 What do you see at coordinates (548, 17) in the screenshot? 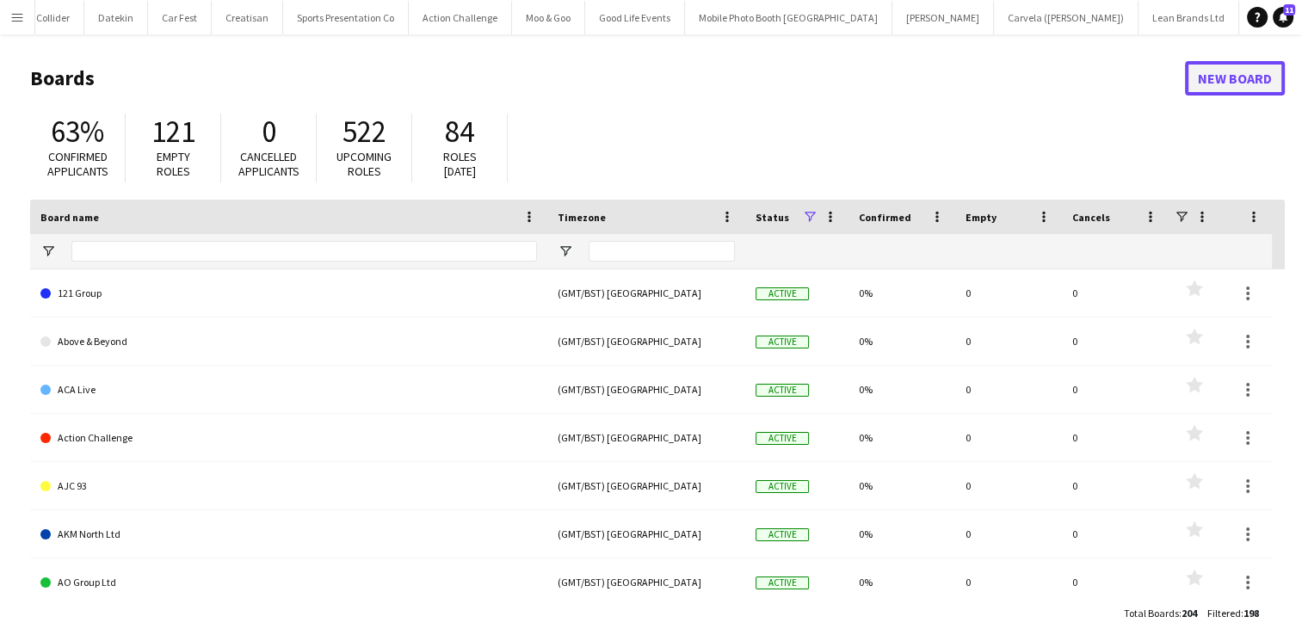
I see `button: Moo & Goo` at bounding box center [548, 17].